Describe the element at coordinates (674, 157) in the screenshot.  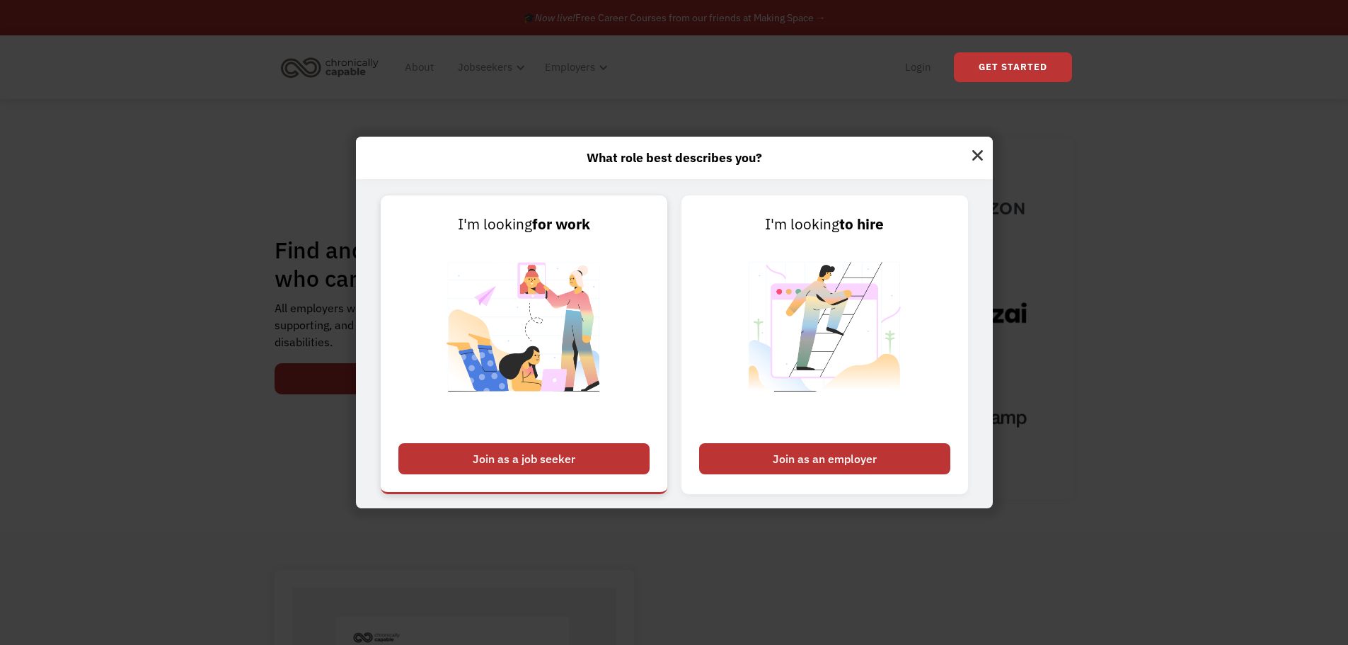
I see `strong: What role best describes you?` at that location.